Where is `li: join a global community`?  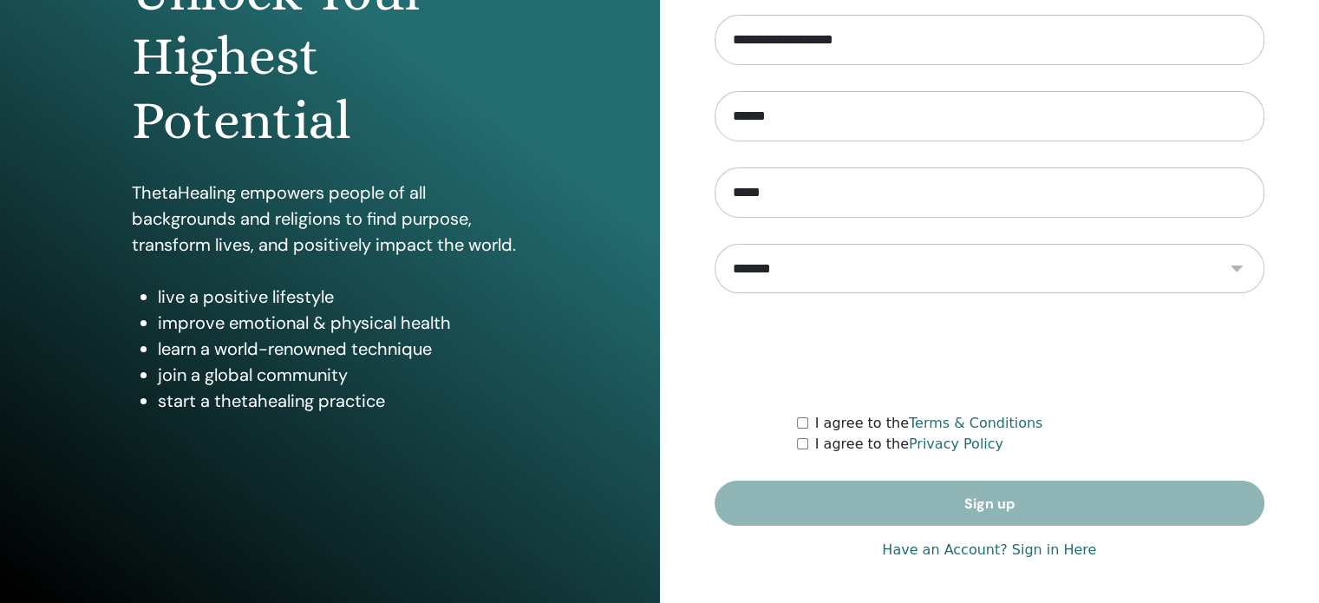 li: join a global community is located at coordinates (343, 375).